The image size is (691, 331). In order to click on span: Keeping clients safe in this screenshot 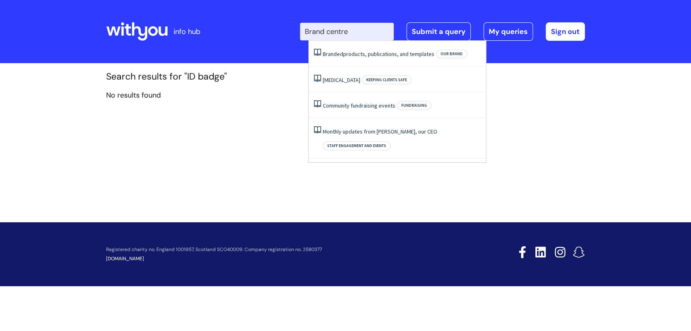, I will do `click(387, 80)`.